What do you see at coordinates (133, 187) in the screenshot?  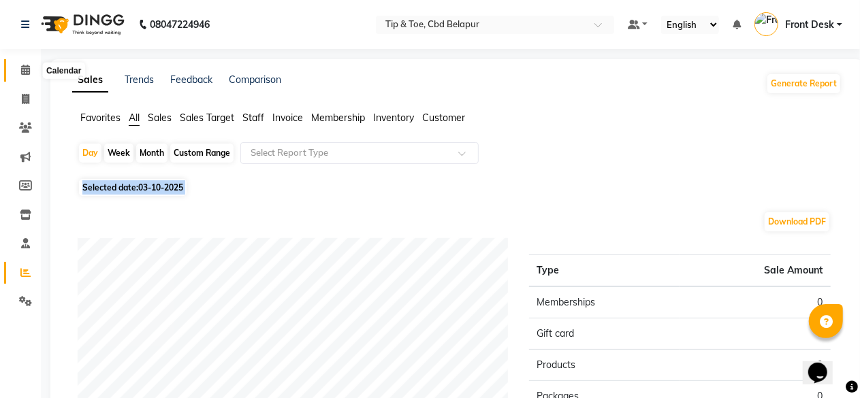 I see `span: Selected date:` at bounding box center [133, 187].